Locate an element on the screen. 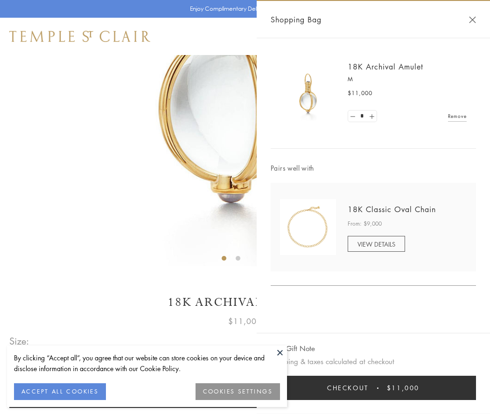 This screenshot has width=490, height=414. button: ACCEPT ALL COOKIES is located at coordinates (60, 392).